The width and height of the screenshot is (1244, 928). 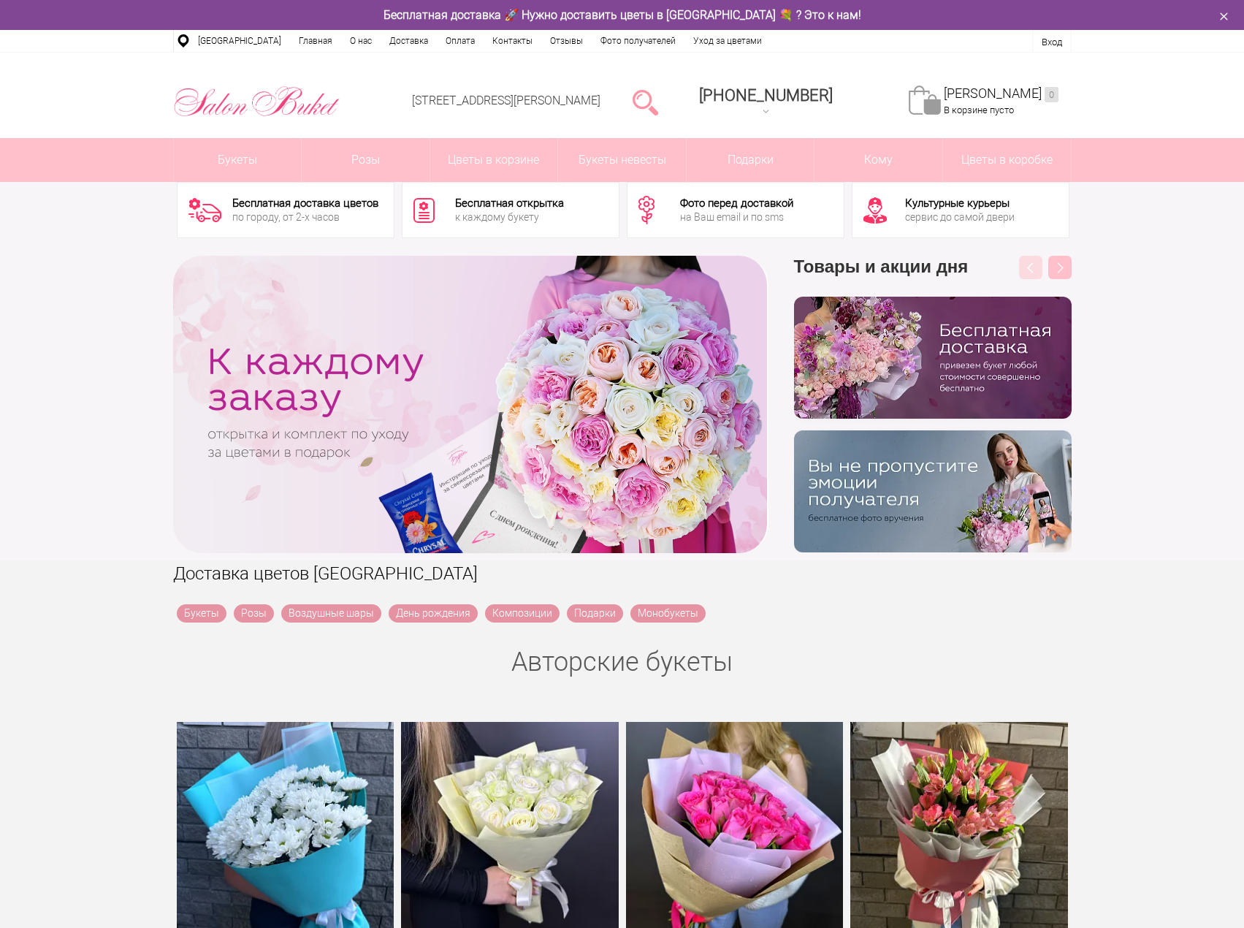 I want to click on div: по городу, от 2-х часов, so click(x=305, y=217).